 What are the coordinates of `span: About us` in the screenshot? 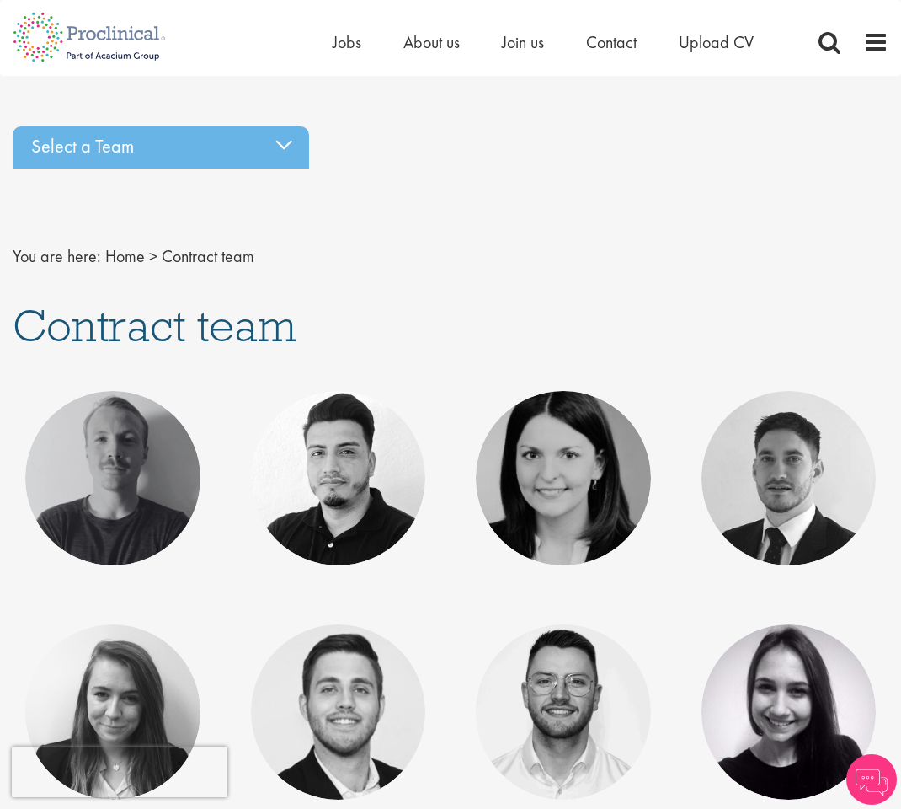 It's located at (431, 42).